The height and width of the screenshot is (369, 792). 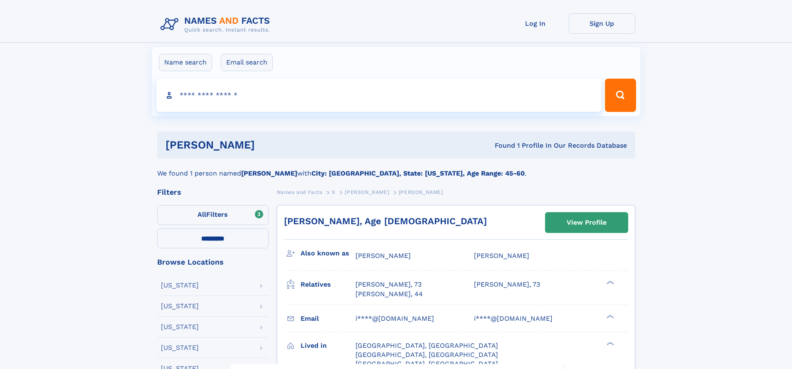 What do you see at coordinates (587, 223) in the screenshot?
I see `a: View Profile` at bounding box center [587, 223].